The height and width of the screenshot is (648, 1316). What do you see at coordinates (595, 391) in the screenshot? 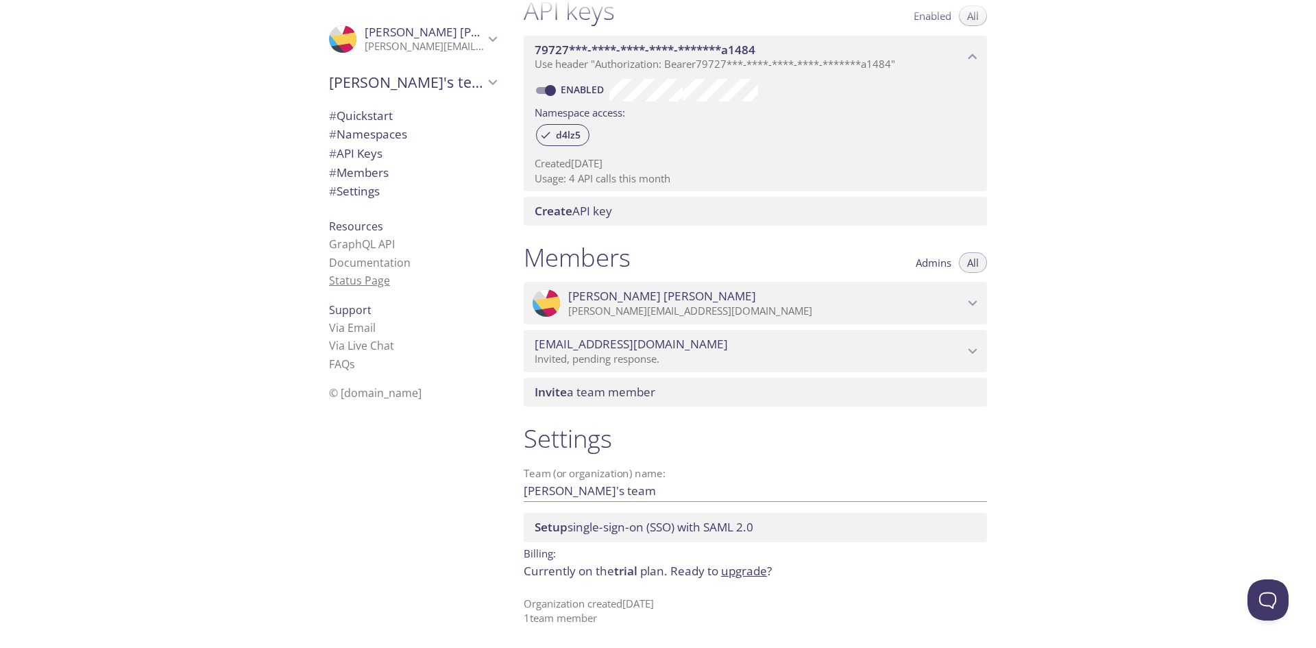
I see `span: a team member` at bounding box center [595, 391].